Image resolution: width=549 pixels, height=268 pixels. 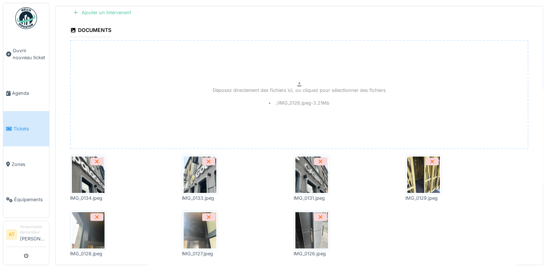 What do you see at coordinates (88, 175) in the screenshot?
I see `img: okrz57xjk56v3z8nxxjl3v755hhj` at bounding box center [88, 175].